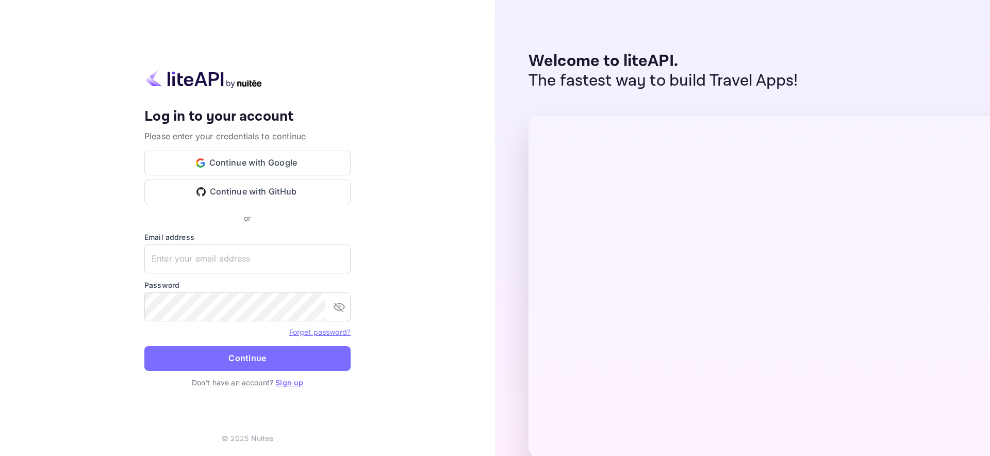  I want to click on button: Continue with GitHub, so click(247, 192).